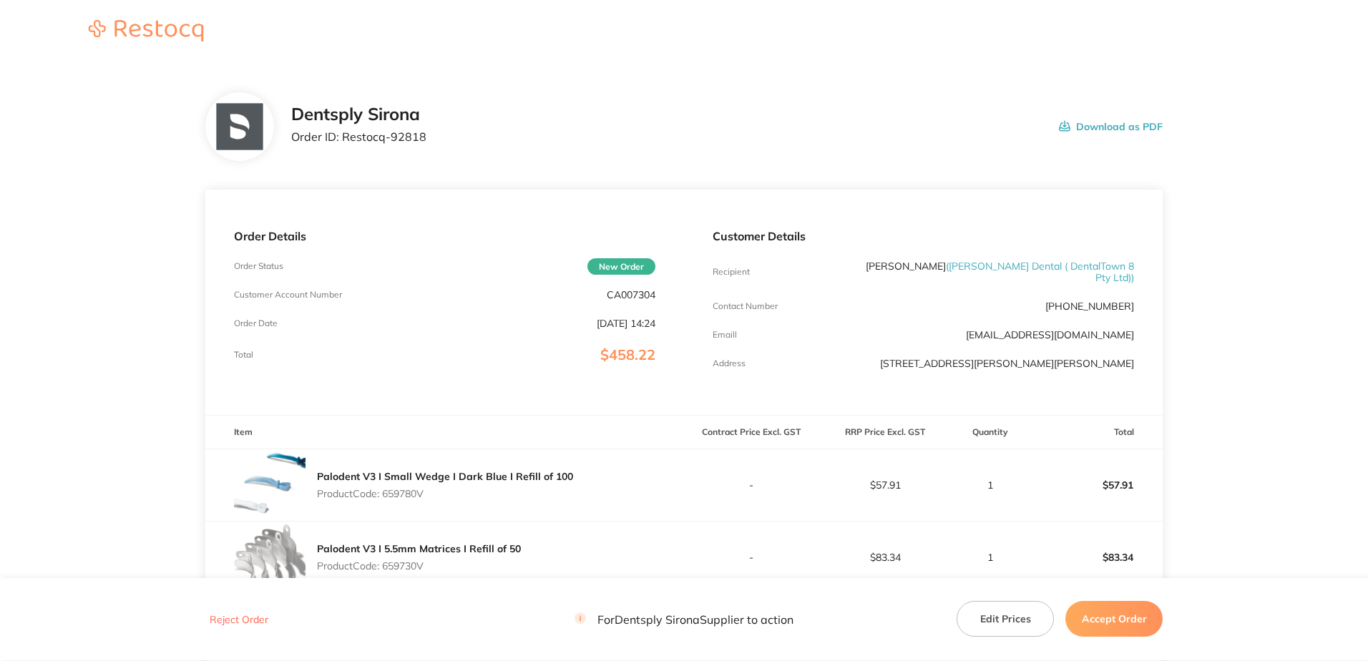 This screenshot has width=1368, height=661. What do you see at coordinates (288, 295) in the screenshot?
I see `p: Customer Account Number` at bounding box center [288, 295].